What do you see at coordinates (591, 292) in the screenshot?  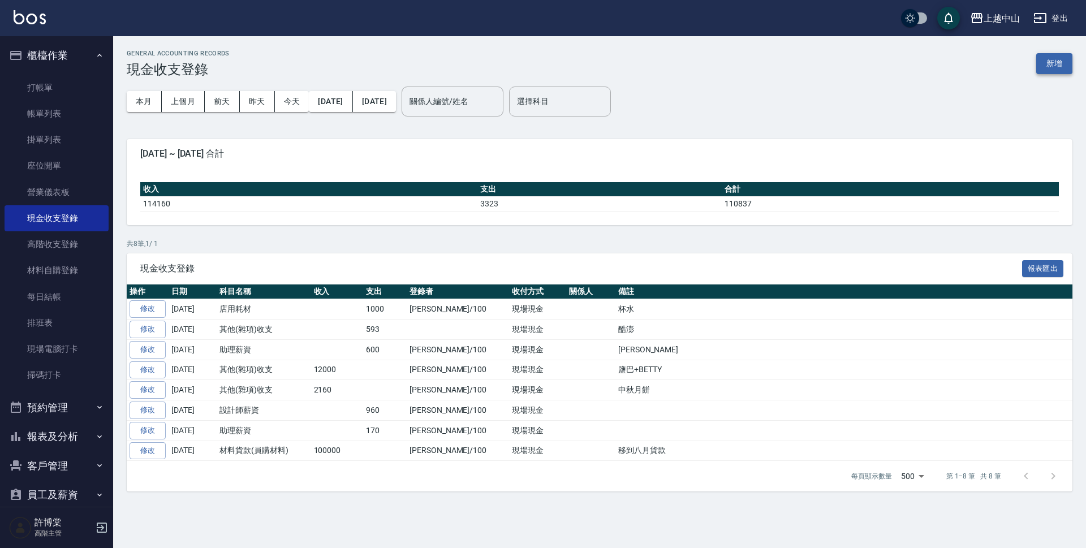 I see `th: 關係人` at bounding box center [591, 292].